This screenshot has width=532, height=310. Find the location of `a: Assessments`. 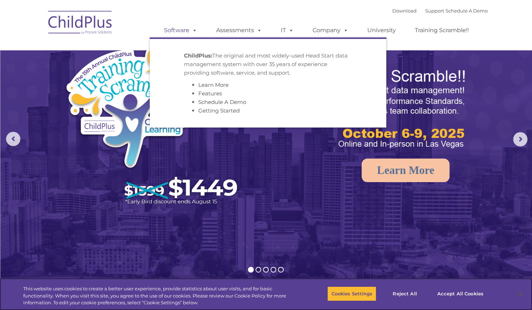

a: Assessments is located at coordinates (239, 30).